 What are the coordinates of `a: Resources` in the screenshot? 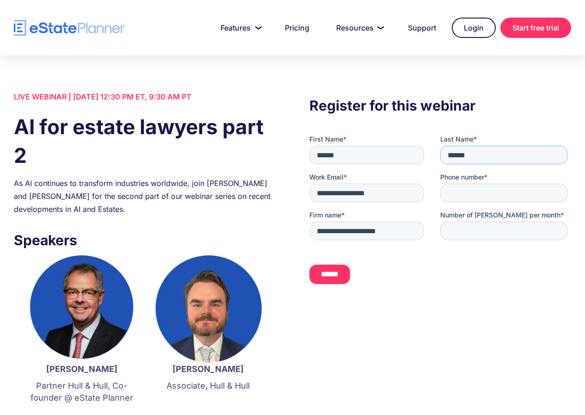 It's located at (358, 28).